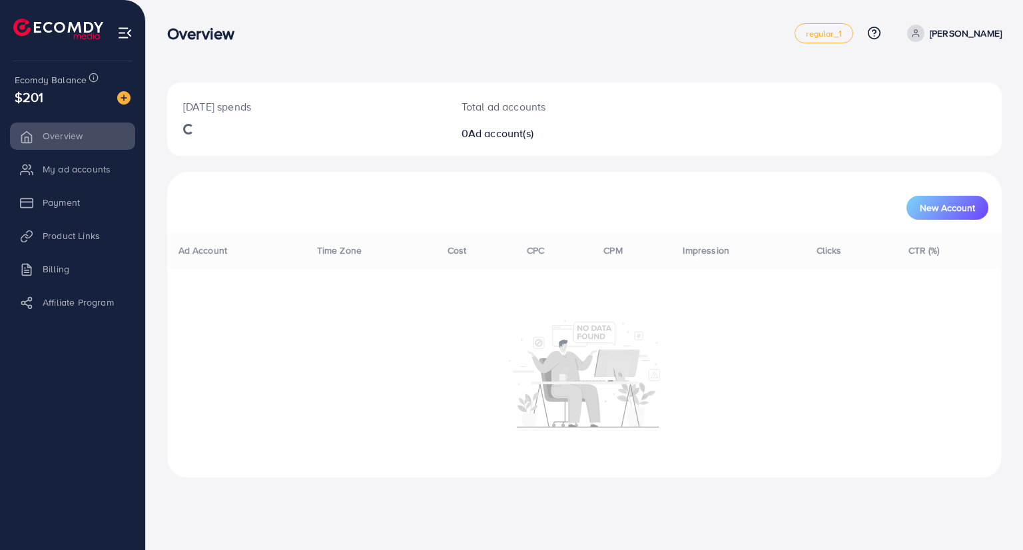  Describe the element at coordinates (947, 208) in the screenshot. I see `span: New Account` at that location.